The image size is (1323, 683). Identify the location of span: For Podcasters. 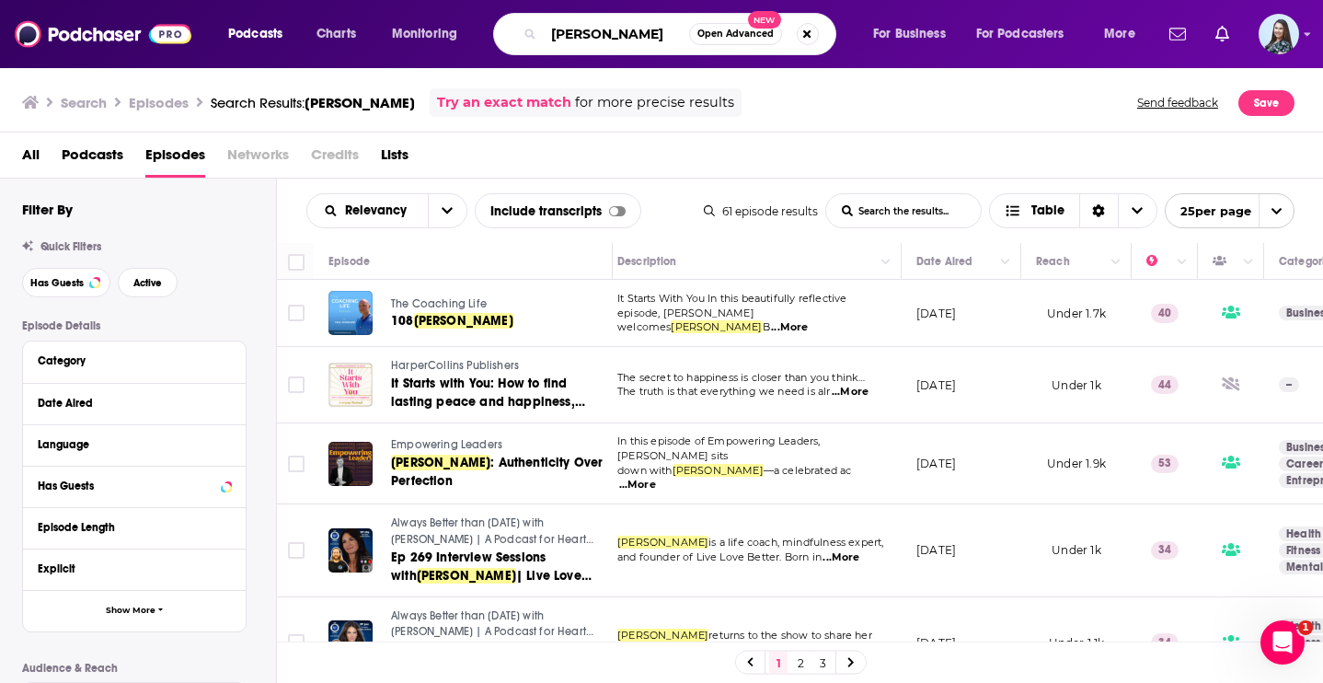
(1020, 34).